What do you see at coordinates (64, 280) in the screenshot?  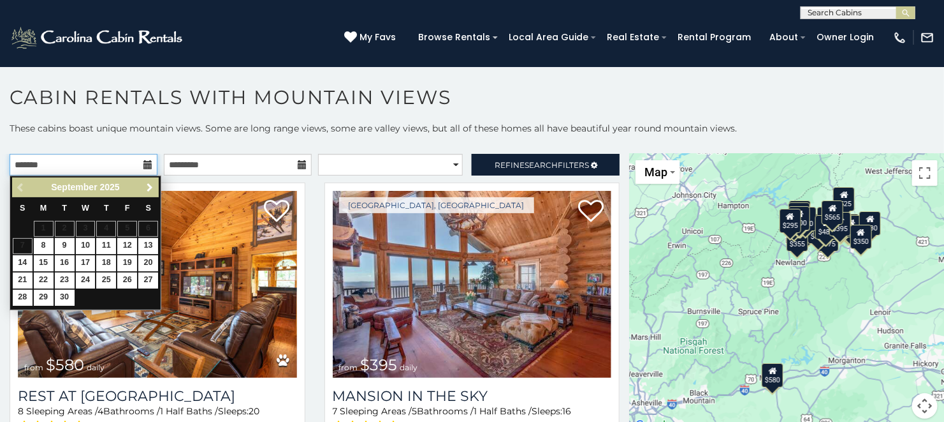 I see `a: 23` at bounding box center [64, 280].